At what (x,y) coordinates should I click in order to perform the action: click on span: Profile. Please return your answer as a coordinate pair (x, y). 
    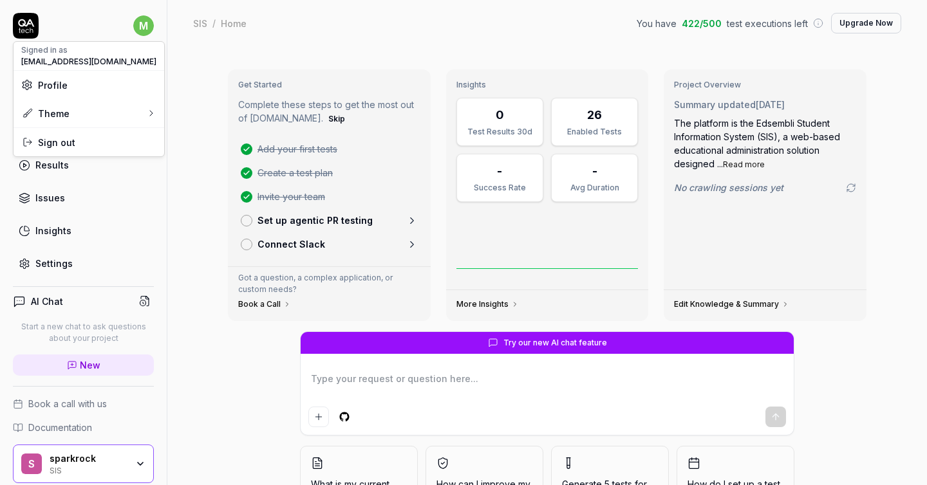
    Looking at the image, I should click on (53, 85).